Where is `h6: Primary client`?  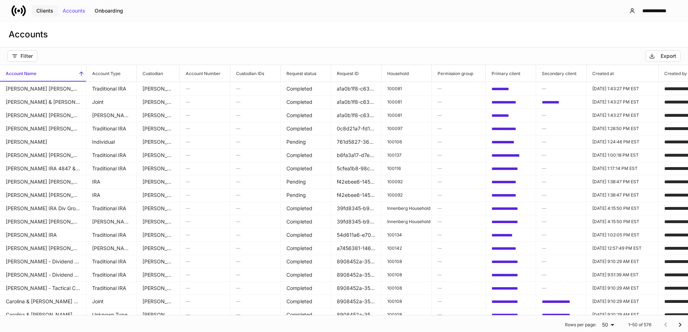
h6: Primary client is located at coordinates (503, 73).